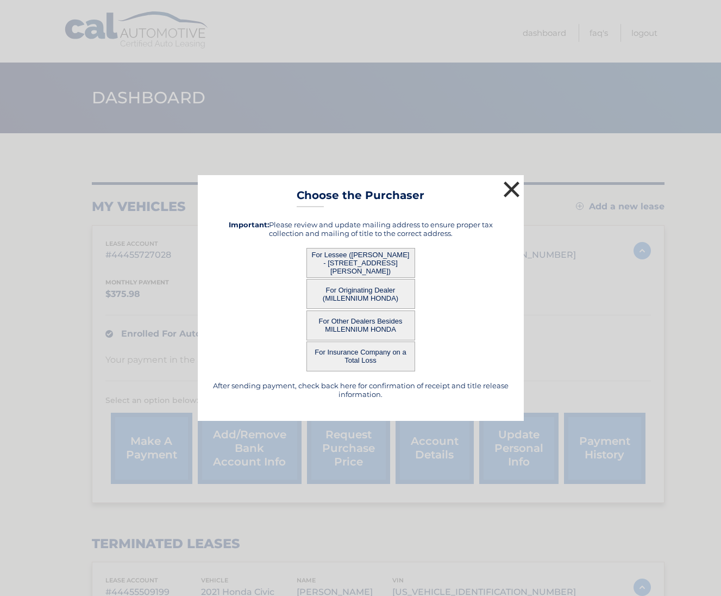  I want to click on button: For Originating Dealer (MILLENNIUM HONDA), so click(361, 293).